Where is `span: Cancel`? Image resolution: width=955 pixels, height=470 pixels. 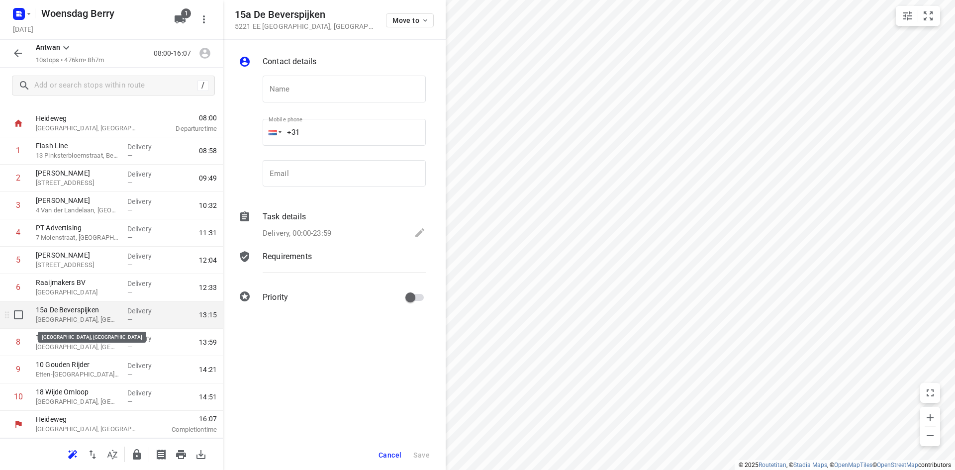 span: Cancel is located at coordinates (390, 455).